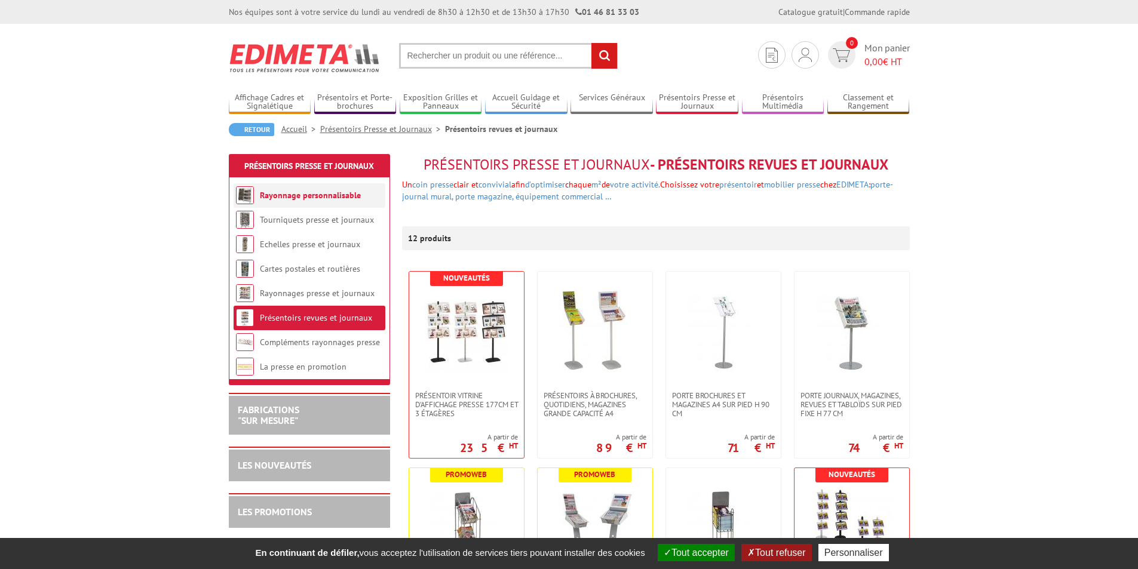  Describe the element at coordinates (245, 342) in the screenshot. I see `img: Compléments rayonnages presse` at that location.